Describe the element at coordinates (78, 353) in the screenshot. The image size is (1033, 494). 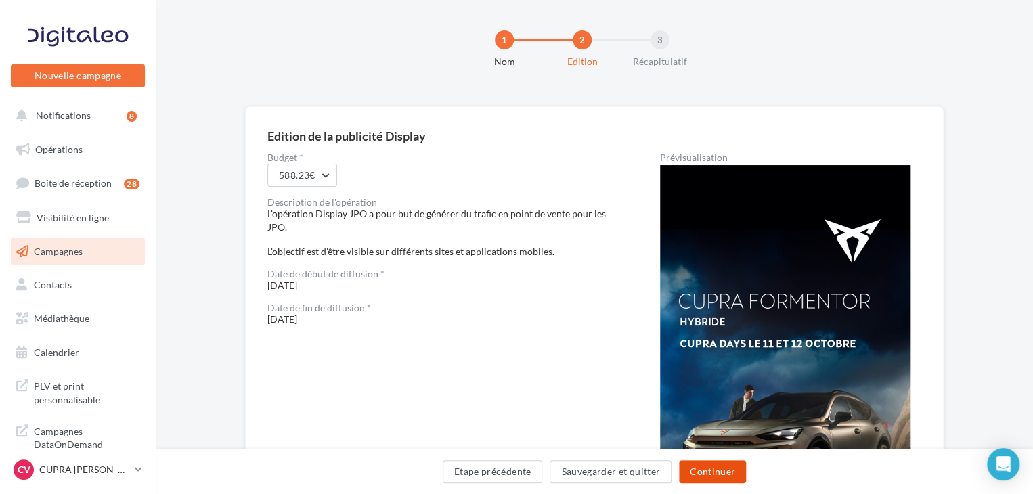
I see `a: Calendrier` at that location.